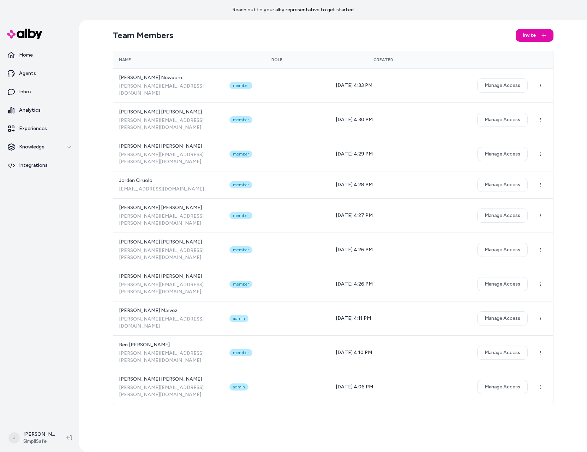 The height and width of the screenshot is (452, 587). What do you see at coordinates (33, 165) in the screenshot?
I see `p: Integrations` at bounding box center [33, 165].